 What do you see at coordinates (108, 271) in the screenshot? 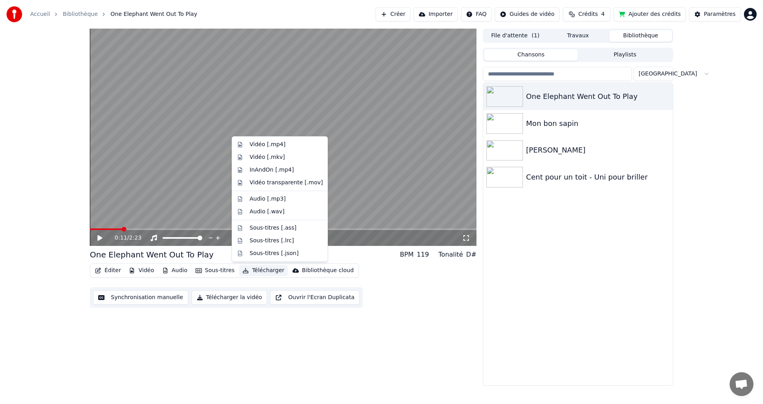
I see `button: Éditer` at bounding box center [108, 271].